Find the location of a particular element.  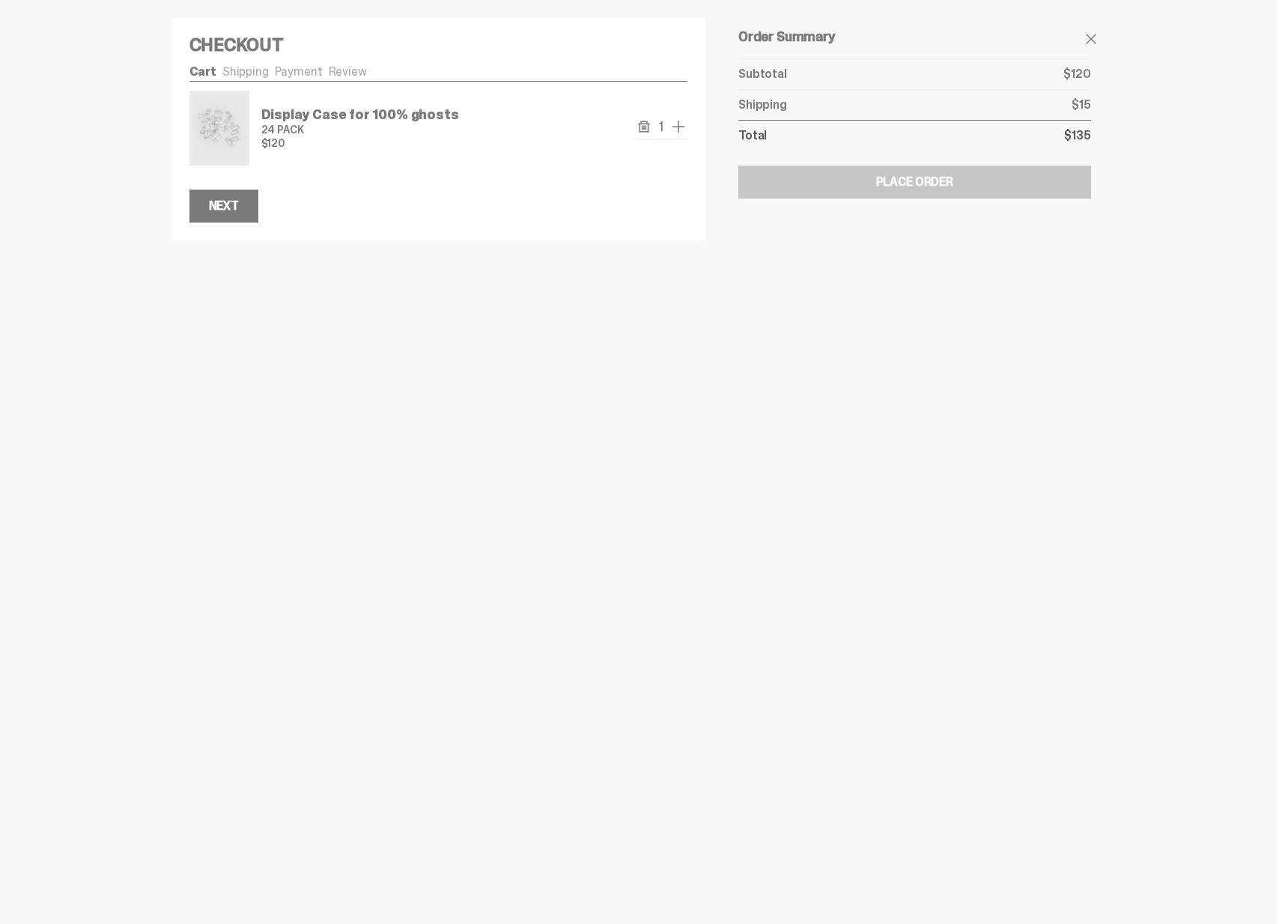

p: Display Case for 100% ghosts is located at coordinates (360, 115).